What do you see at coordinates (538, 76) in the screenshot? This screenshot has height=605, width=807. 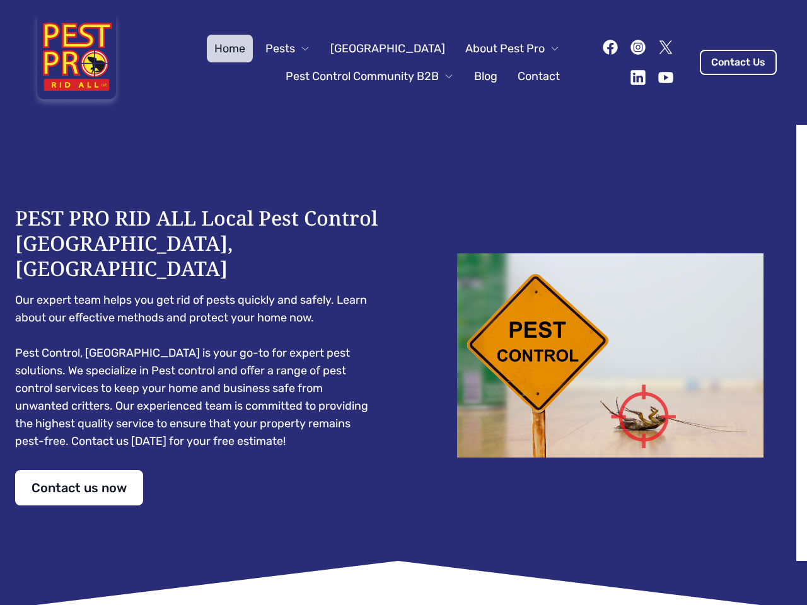 I see `a: Contact` at bounding box center [538, 76].